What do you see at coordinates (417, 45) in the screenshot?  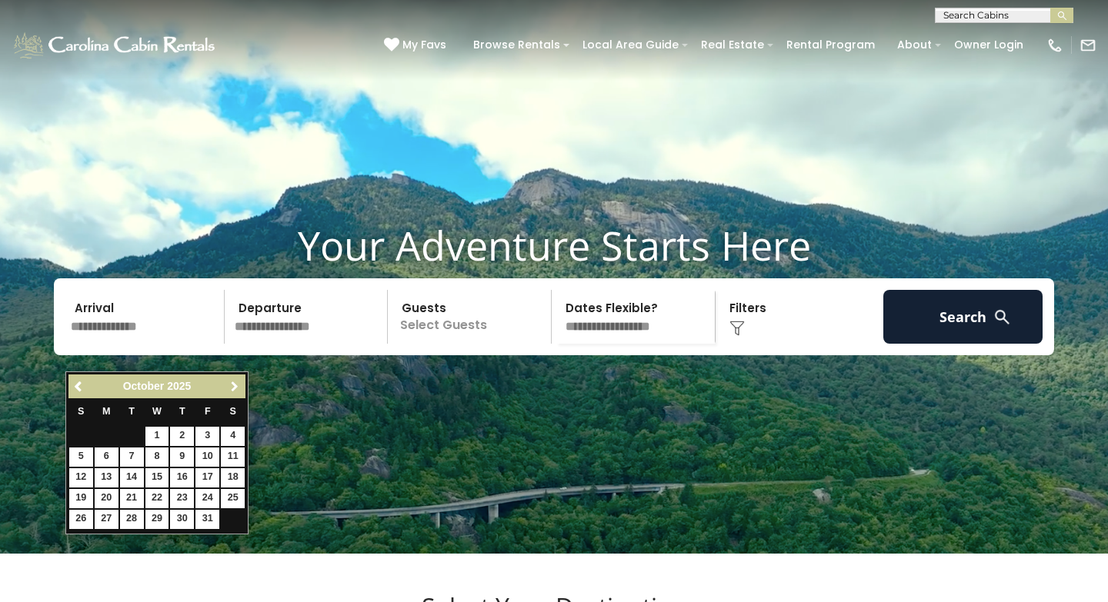 I see `a: My Favs` at bounding box center [417, 45].